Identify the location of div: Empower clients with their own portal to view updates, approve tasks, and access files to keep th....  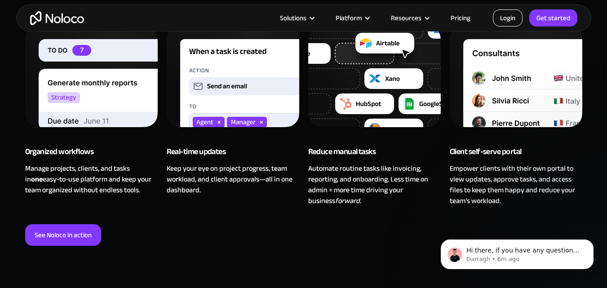
(516, 185).